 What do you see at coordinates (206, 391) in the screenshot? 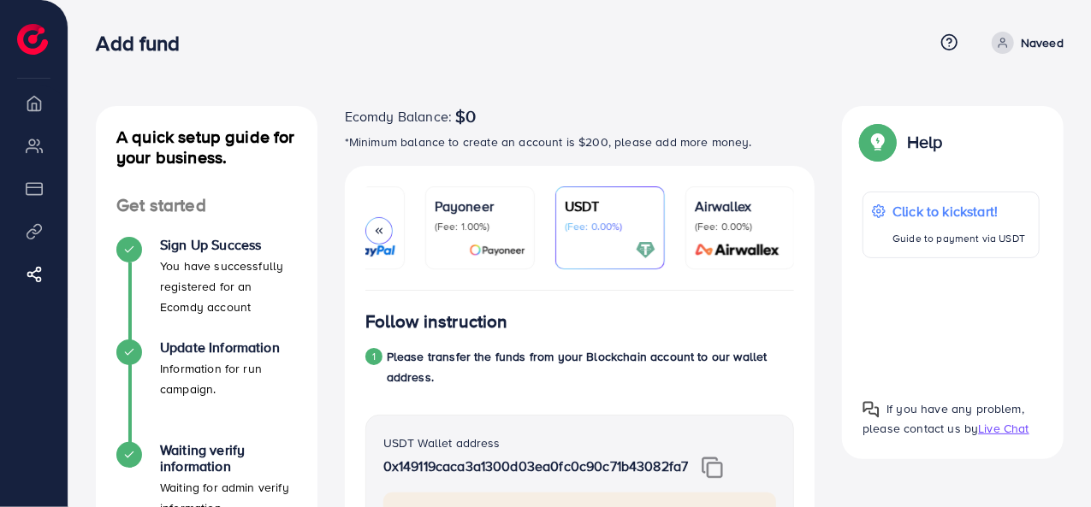
I see `li: Update Information` at bounding box center [206, 391].